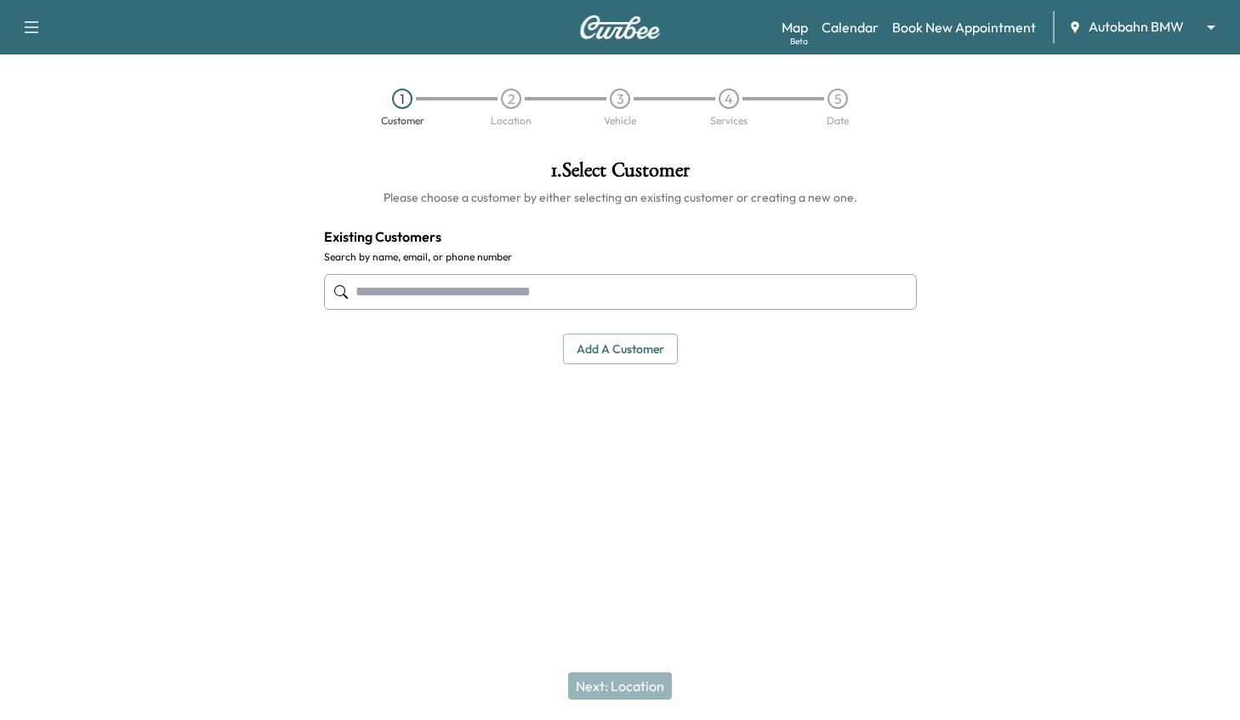 The image size is (1240, 720). I want to click on a: Book New Appointment, so click(964, 27).